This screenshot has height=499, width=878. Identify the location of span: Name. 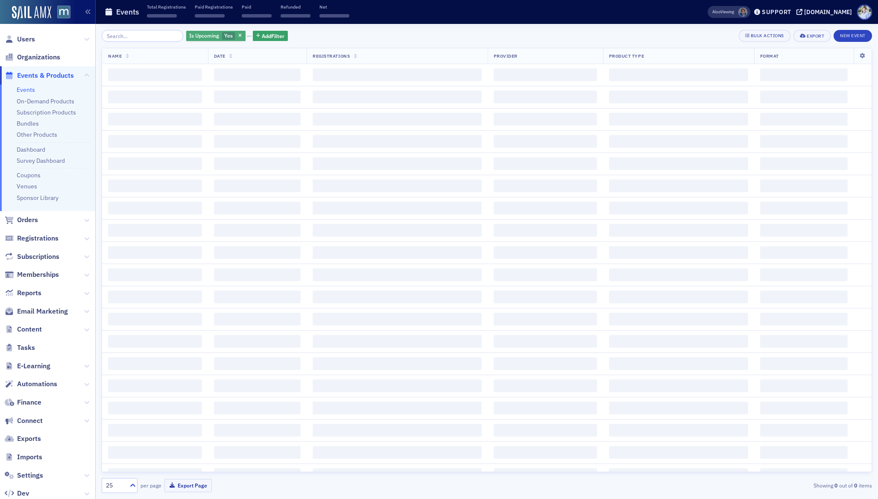
(115, 56).